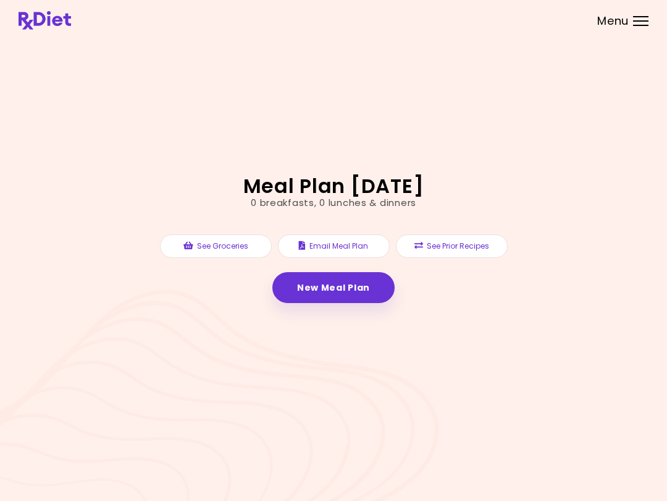  What do you see at coordinates (334, 203) in the screenshot?
I see `div: 0 breakfasts , 0 lunches & dinners` at bounding box center [334, 203].